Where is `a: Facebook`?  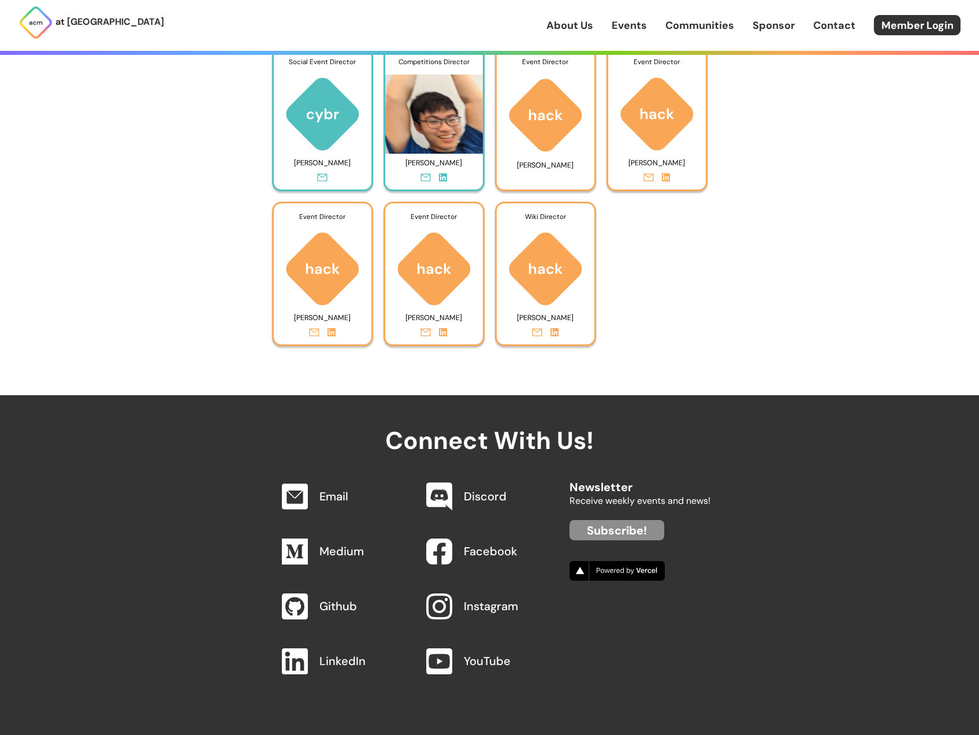
a: Facebook is located at coordinates (490, 551).